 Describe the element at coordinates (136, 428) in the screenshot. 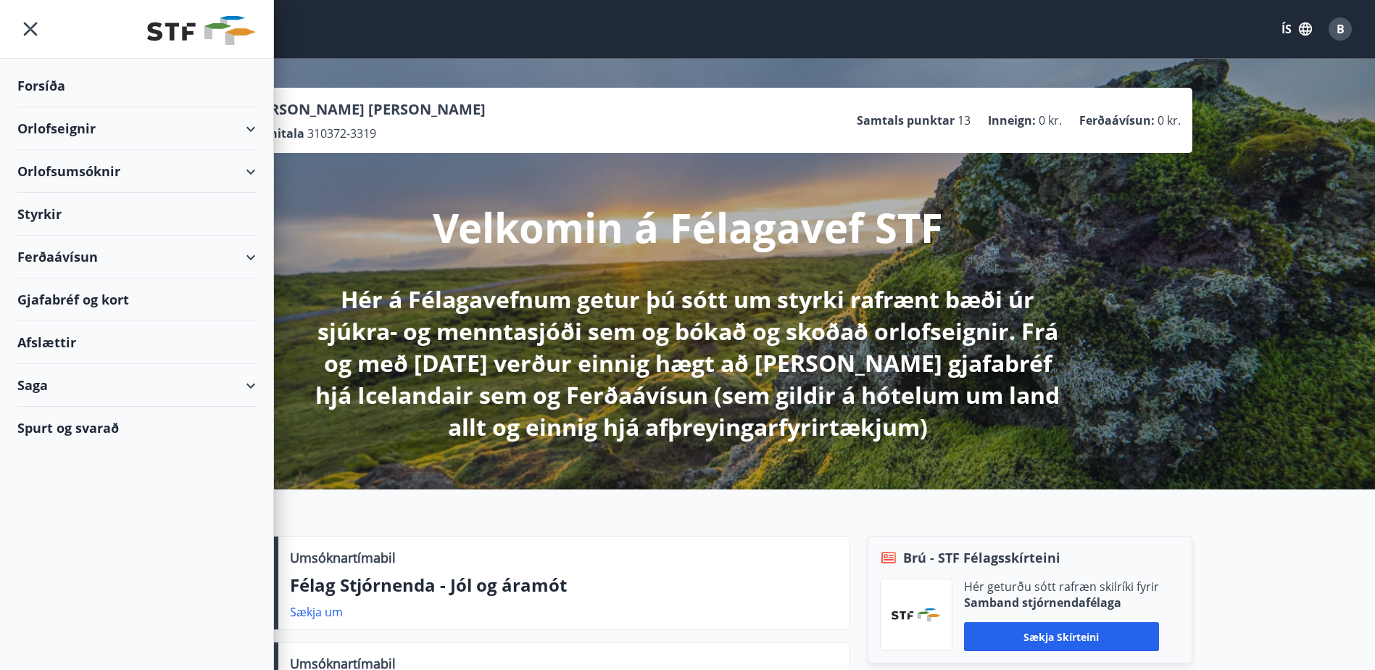

I see `div: Spurt og svarað` at that location.